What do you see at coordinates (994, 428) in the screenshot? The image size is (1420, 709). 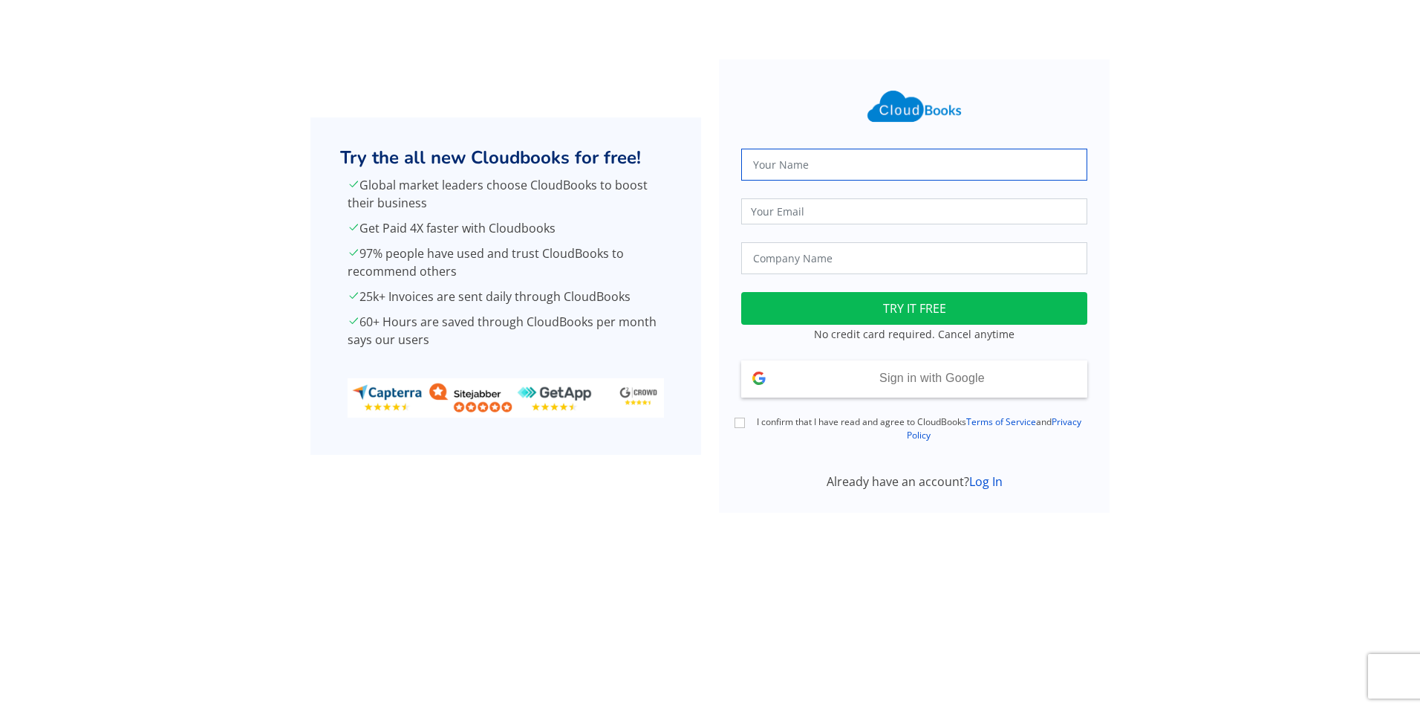 I see `a: Privacy Policy` at bounding box center [994, 428].